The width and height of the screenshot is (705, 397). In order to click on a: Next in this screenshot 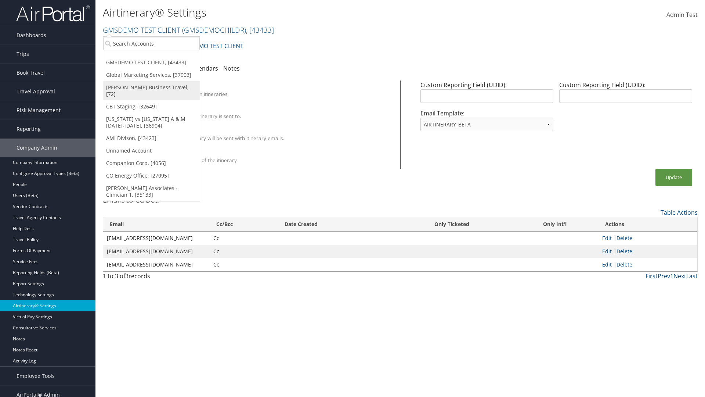, I will do `click(680, 276)`.